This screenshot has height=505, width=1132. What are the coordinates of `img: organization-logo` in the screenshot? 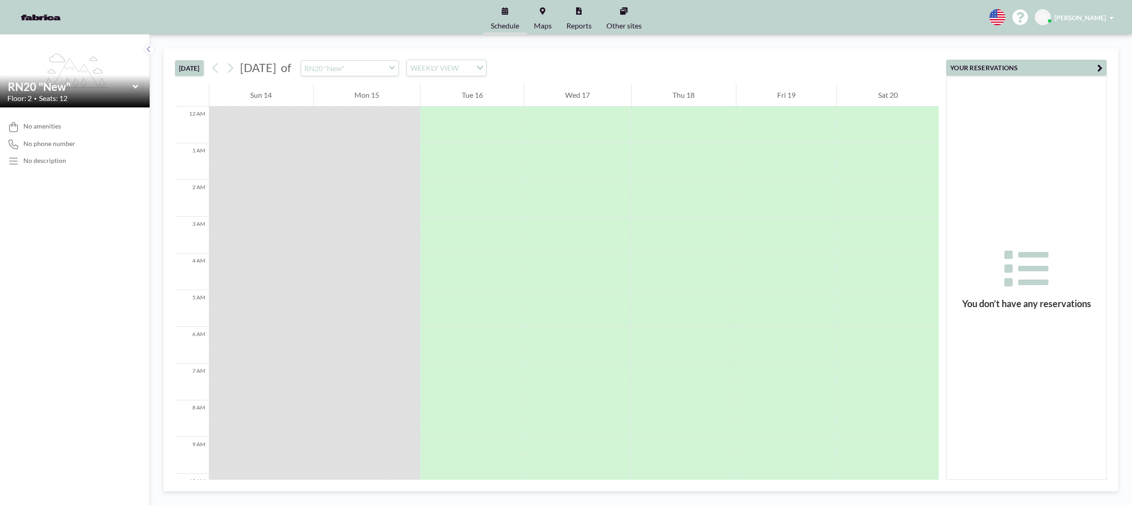 It's located at (41, 17).